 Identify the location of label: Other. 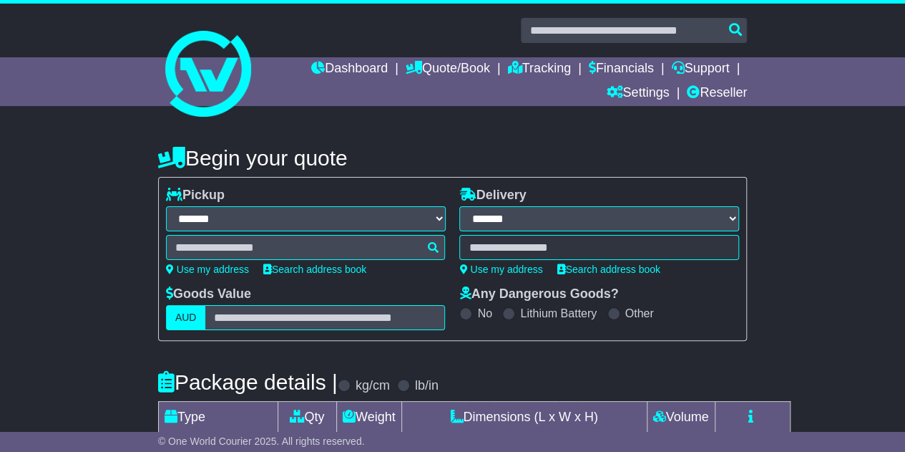
(640, 313).